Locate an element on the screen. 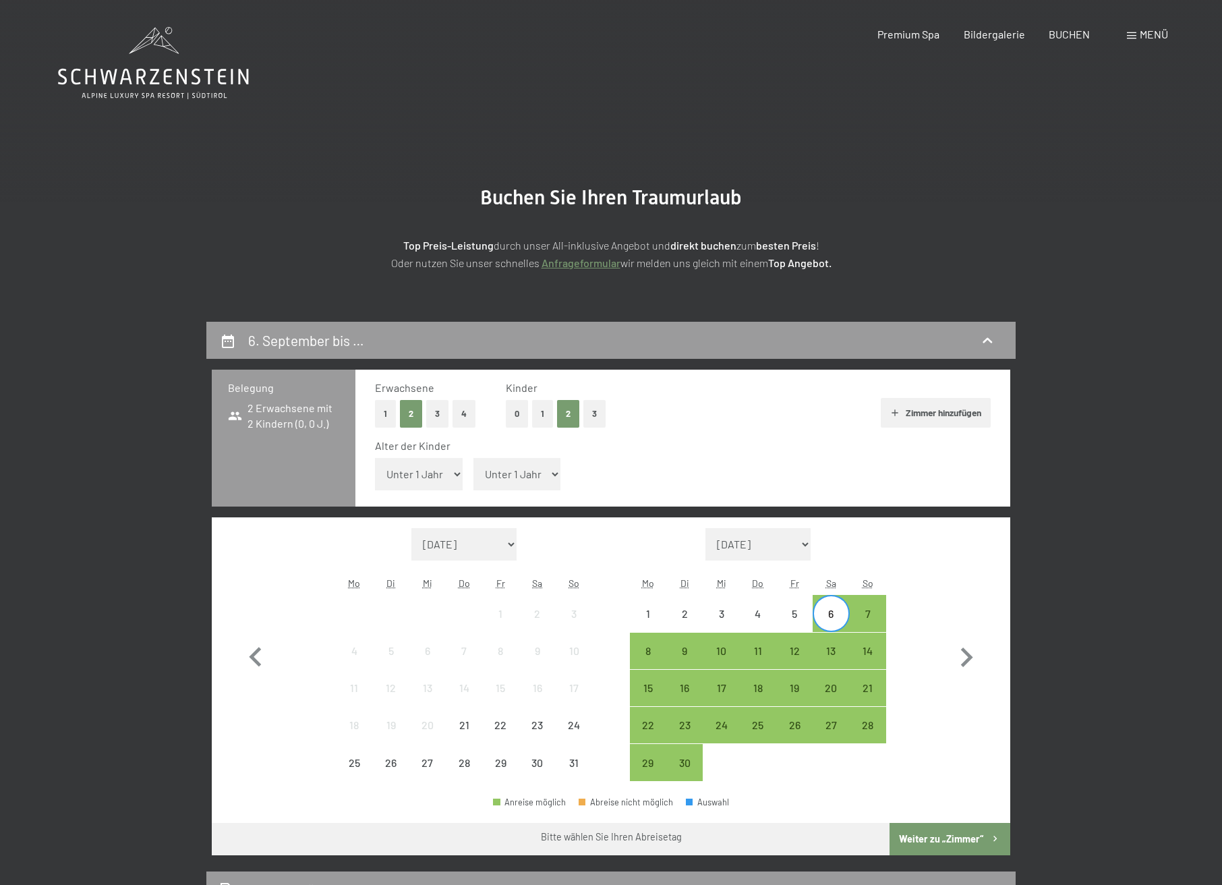 The image size is (1222, 885). div: 6 is located at coordinates (427, 662).